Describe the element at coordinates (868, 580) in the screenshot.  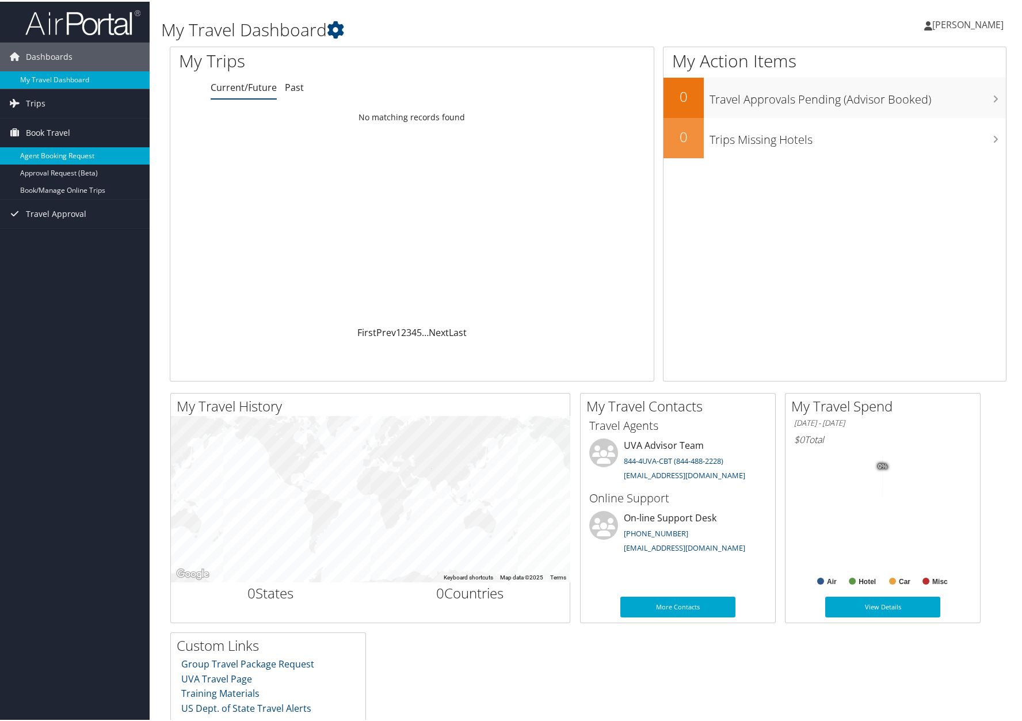
I see `text: Hotel` at that location.